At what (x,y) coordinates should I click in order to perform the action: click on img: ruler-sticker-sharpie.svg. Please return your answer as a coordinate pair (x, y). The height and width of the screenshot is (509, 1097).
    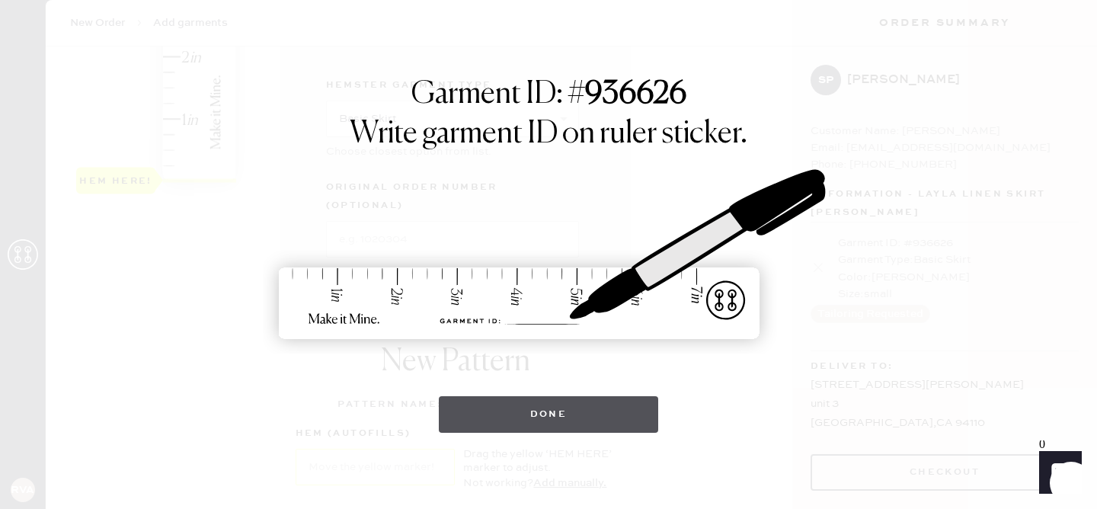
    Looking at the image, I should click on (548, 255).